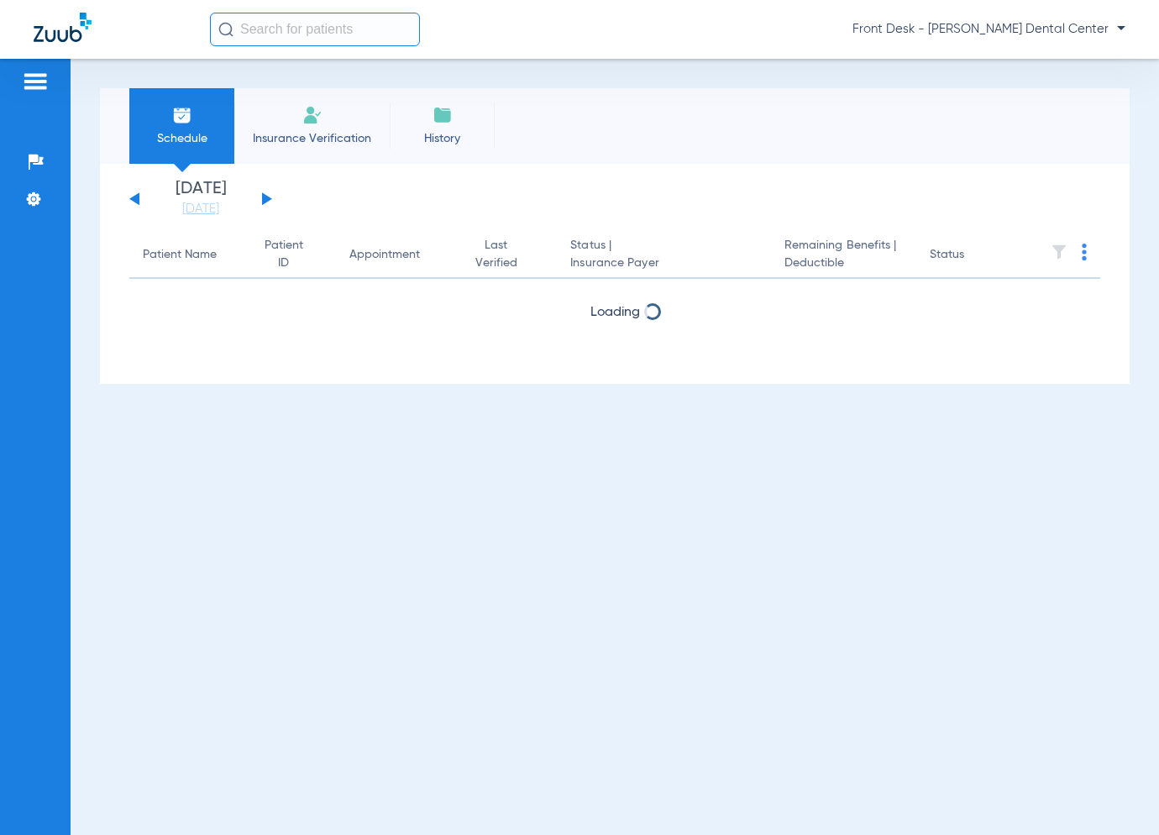 Image resolution: width=1159 pixels, height=835 pixels. What do you see at coordinates (312, 139) in the screenshot?
I see `span: Insurance Verification` at bounding box center [312, 139].